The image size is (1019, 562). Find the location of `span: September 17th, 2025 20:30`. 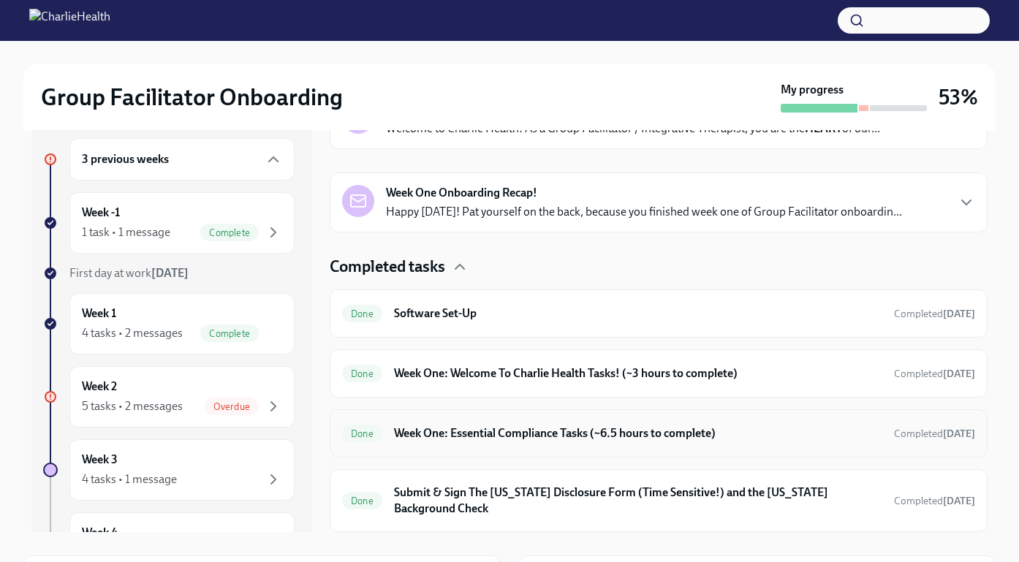

span: September 17th, 2025 20:30 is located at coordinates (934, 434).